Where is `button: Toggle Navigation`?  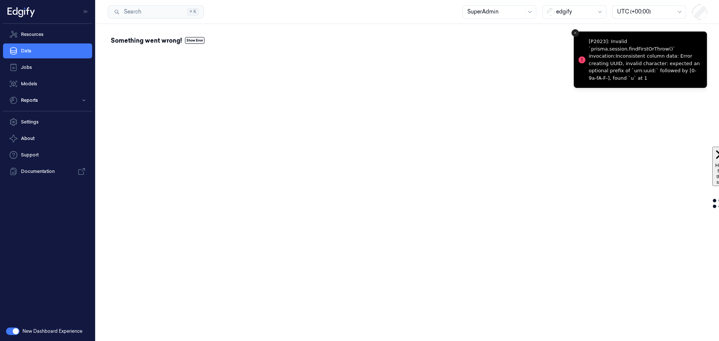 button: Toggle Navigation is located at coordinates (86, 12).